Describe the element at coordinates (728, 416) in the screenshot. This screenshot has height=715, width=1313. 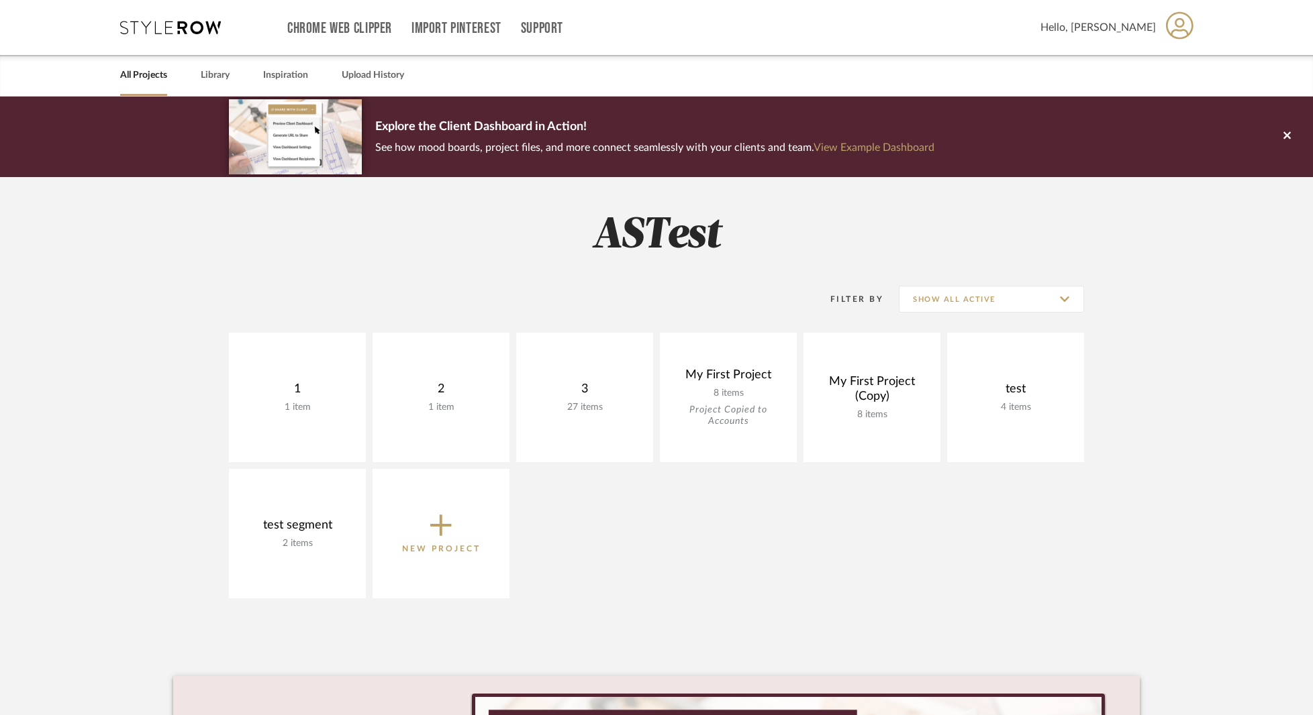
I see `div: Project Copied to Accounts` at that location.